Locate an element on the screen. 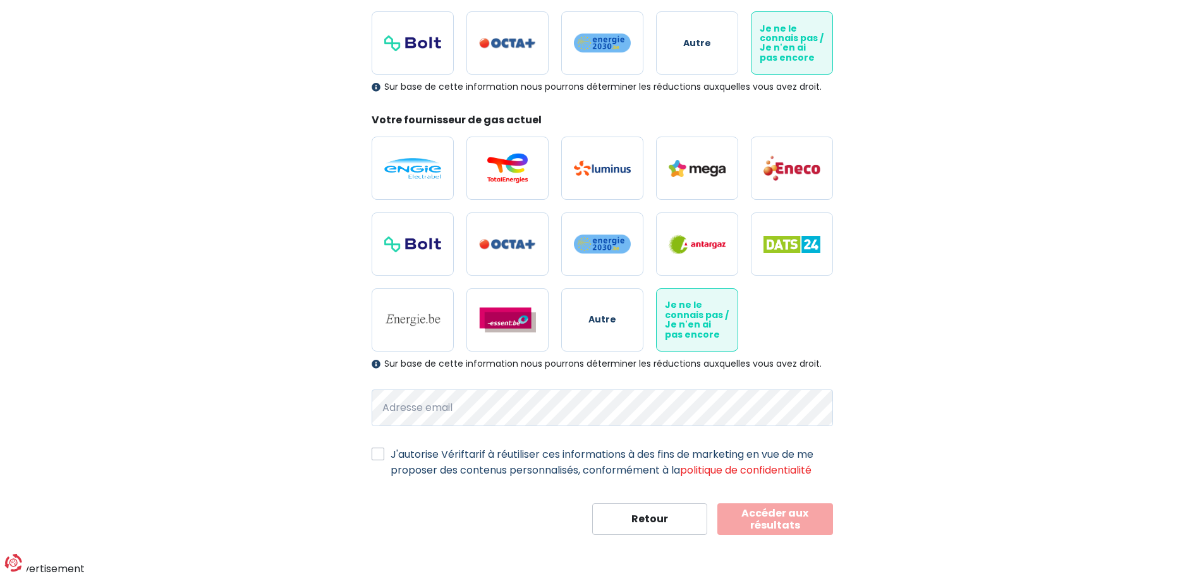 The height and width of the screenshot is (576, 1204). img: Eneco is located at coordinates (792, 168).